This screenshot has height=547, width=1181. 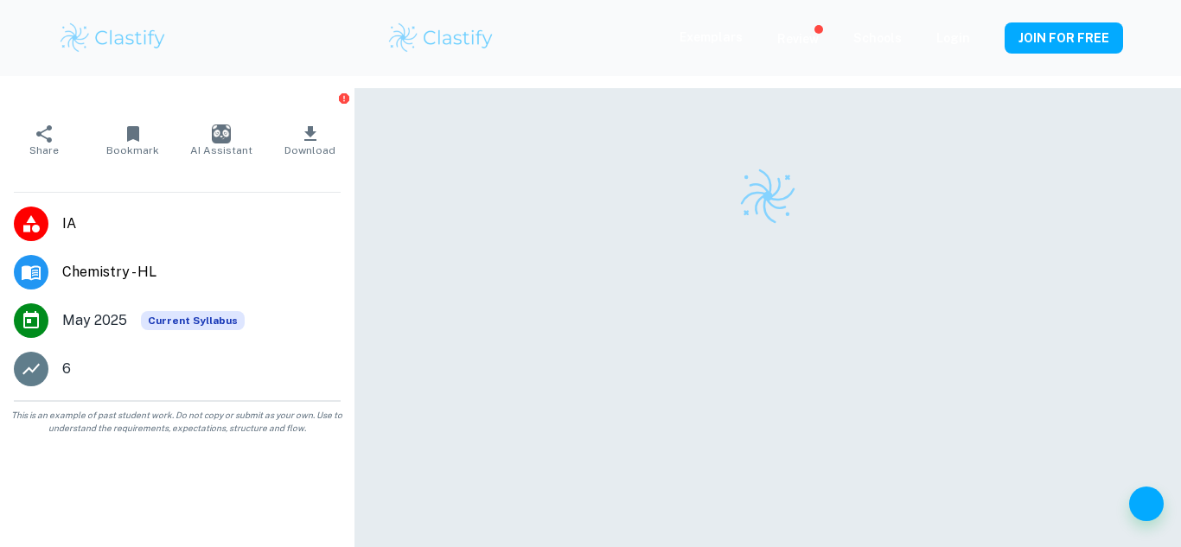 I want to click on span: AI Assistant, so click(x=221, y=150).